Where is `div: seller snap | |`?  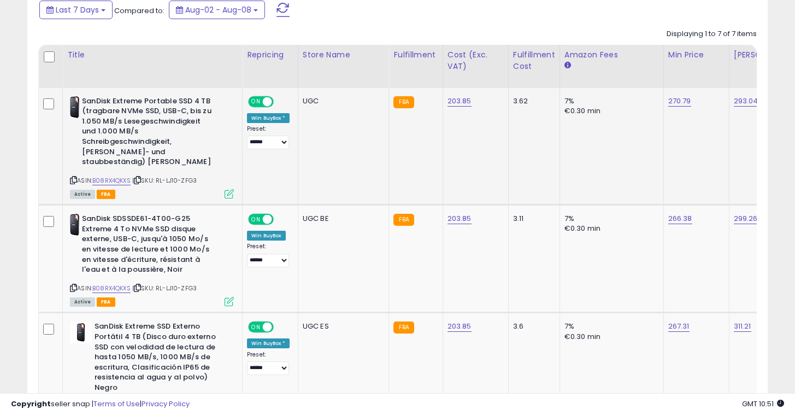 div: seller snap | | is located at coordinates (100, 404).